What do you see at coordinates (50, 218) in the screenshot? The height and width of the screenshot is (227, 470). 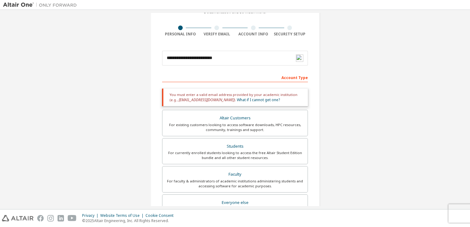 I see `img: instagram.svg` at bounding box center [50, 218].